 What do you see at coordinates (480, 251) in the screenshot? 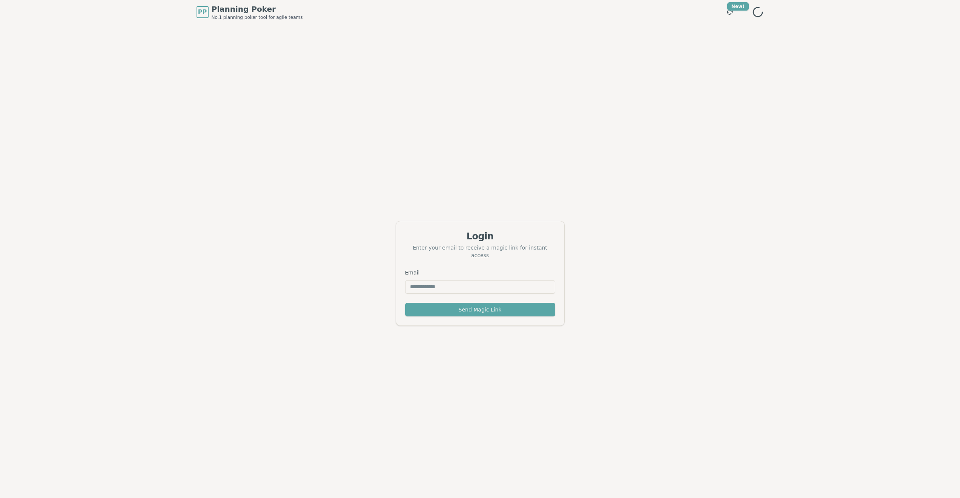
I see `div: Enter your email to receive a magic link for instant access` at bounding box center [480, 251].